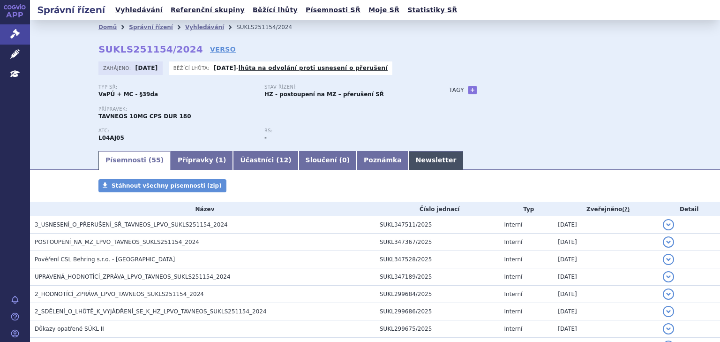 This screenshot has width=720, height=342. Describe the element at coordinates (333, 10) in the screenshot. I see `a: Písemnosti SŘ` at that location.